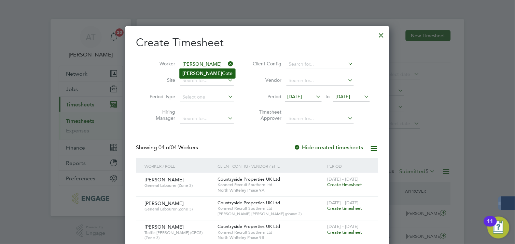 The image size is (515, 244). I want to click on input: Select one, so click(207, 97).